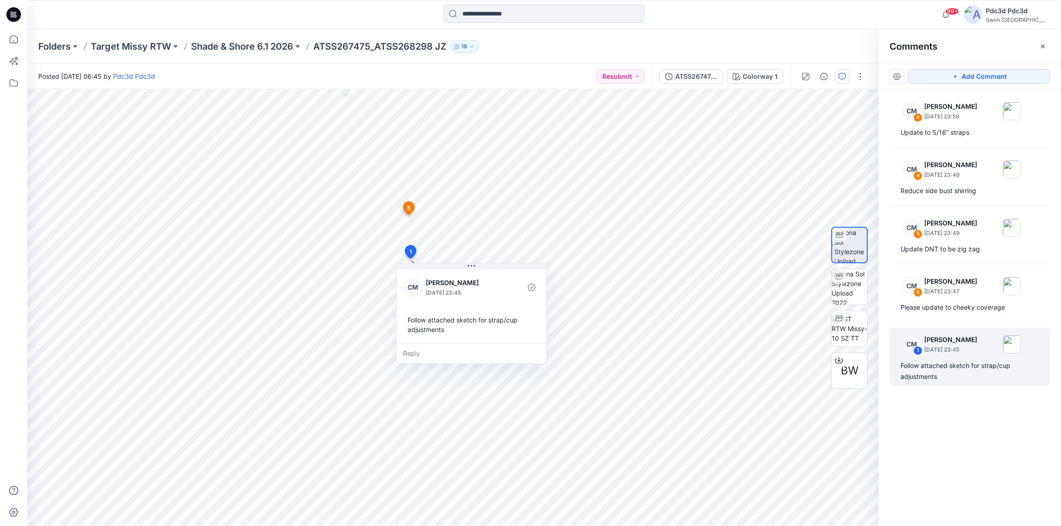 The height and width of the screenshot is (526, 1061). I want to click on a: Pdc3d Pdc3d, so click(134, 76).